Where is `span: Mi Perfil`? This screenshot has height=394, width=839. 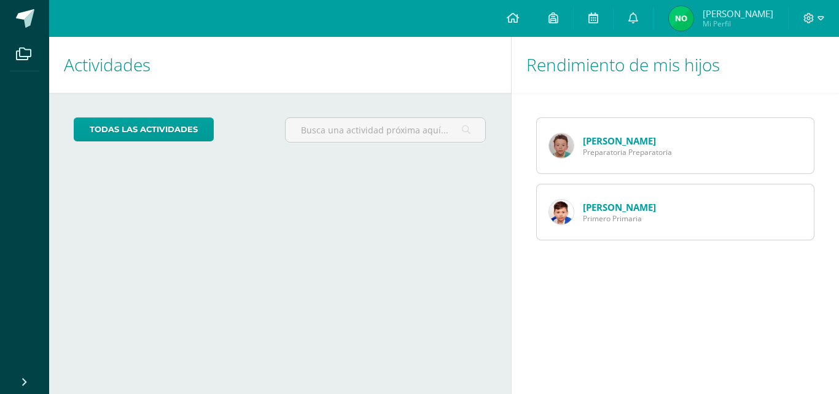 span: Mi Perfil is located at coordinates (738, 23).